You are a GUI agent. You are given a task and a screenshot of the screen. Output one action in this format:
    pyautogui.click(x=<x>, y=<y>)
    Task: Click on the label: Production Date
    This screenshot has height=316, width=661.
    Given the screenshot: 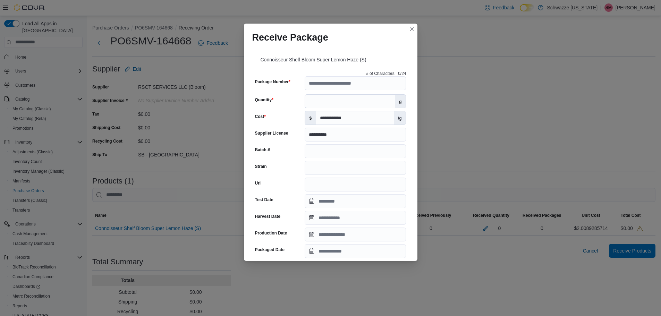 What is the action you would take?
    pyautogui.click(x=271, y=233)
    